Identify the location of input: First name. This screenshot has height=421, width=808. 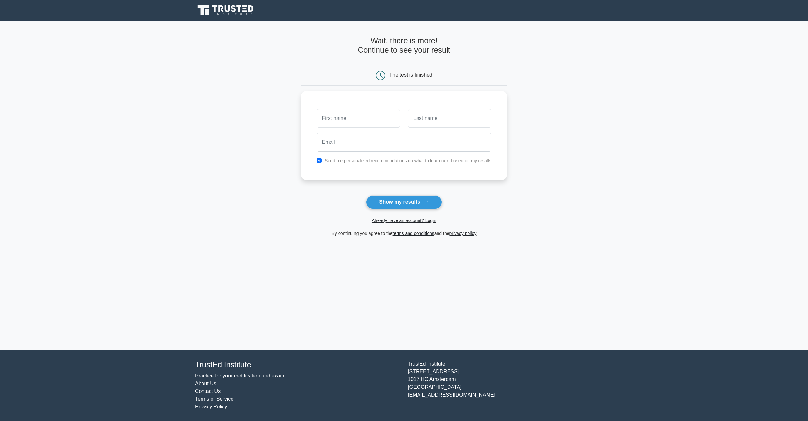
(358, 118).